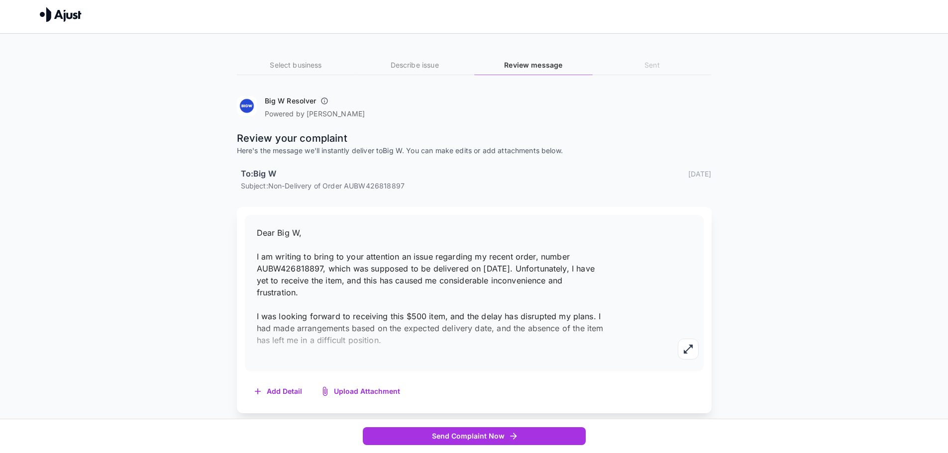 The image size is (948, 453). I want to click on h6: Sent, so click(652, 65).